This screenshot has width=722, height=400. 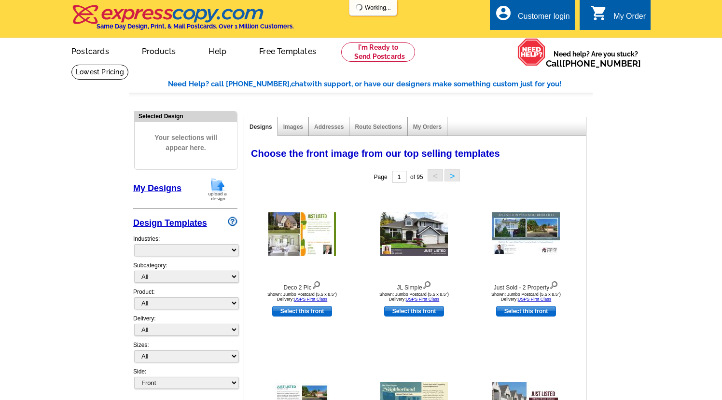 I want to click on span: Call, so click(x=593, y=63).